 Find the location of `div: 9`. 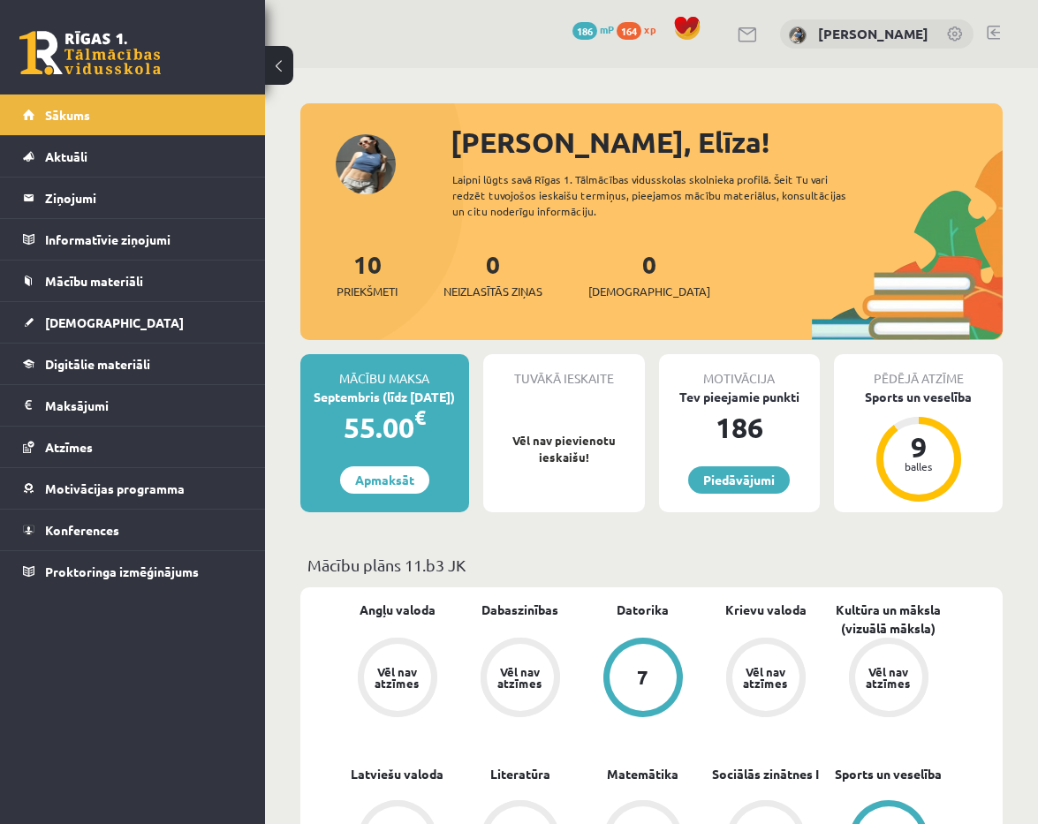

div: 9 is located at coordinates (919, 447).